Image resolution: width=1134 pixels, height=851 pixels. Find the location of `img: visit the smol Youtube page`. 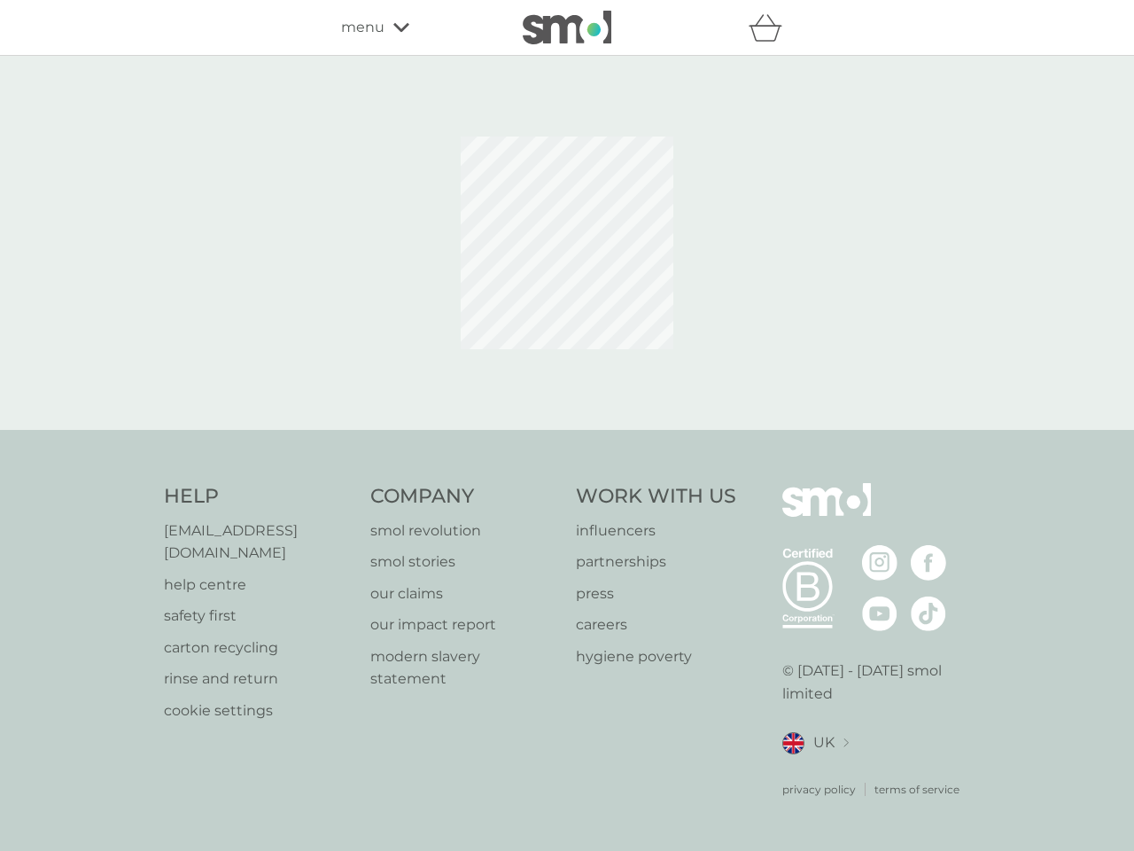

img: visit the smol Youtube page is located at coordinates (880, 613).